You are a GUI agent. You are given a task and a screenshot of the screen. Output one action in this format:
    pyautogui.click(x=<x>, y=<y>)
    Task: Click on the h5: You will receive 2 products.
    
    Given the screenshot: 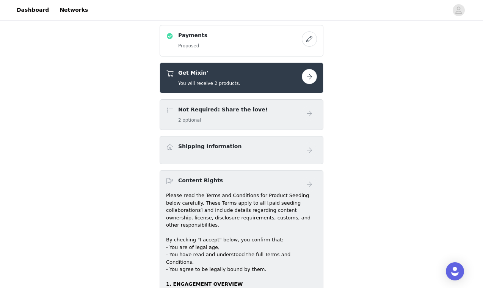 What is the action you would take?
    pyautogui.click(x=209, y=83)
    